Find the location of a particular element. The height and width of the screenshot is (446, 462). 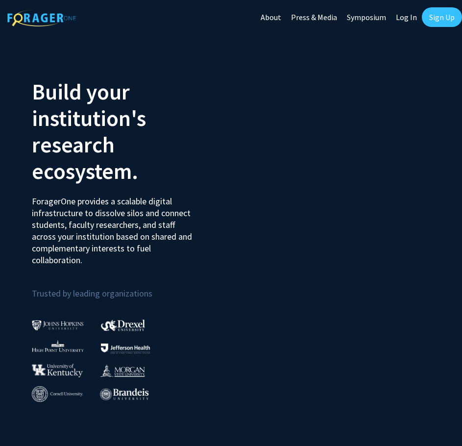

img: High Point University is located at coordinates (58, 346).